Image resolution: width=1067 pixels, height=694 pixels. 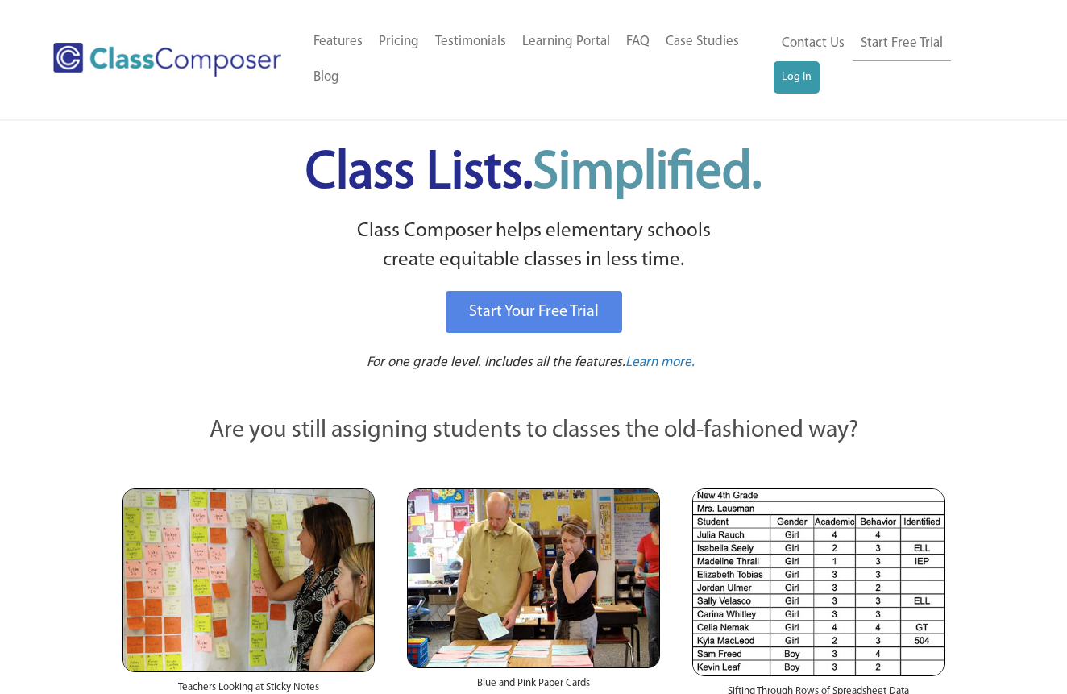 What do you see at coordinates (534, 173) in the screenshot?
I see `span: Class Lists.` at bounding box center [534, 173].